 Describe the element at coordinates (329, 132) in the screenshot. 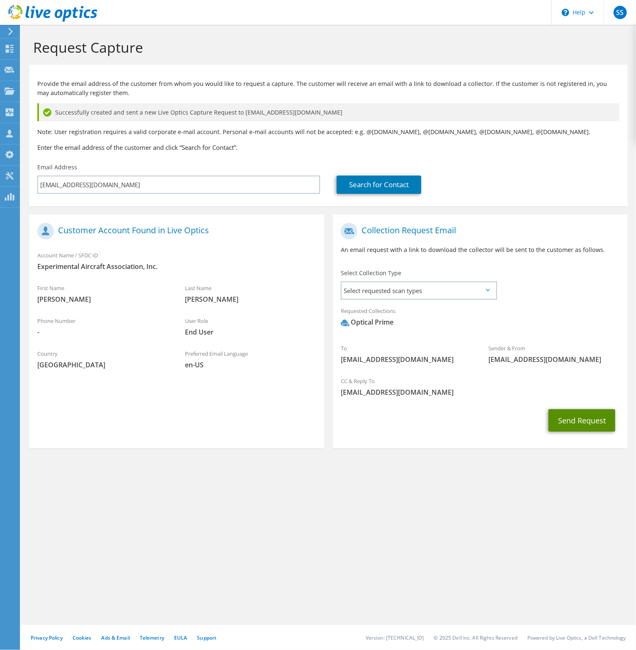

I see `p: Note: User registration requires a valid corporate e-mail account. Personal e-mail accounts will ...` at that location.